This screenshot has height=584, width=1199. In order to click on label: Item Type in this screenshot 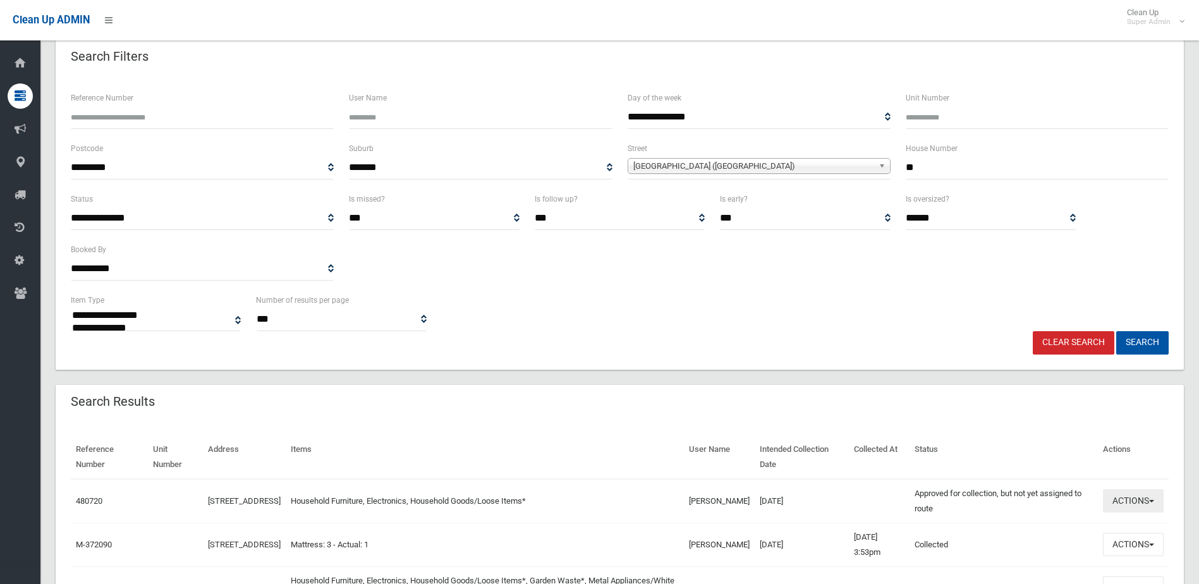, I will do `click(87, 300)`.